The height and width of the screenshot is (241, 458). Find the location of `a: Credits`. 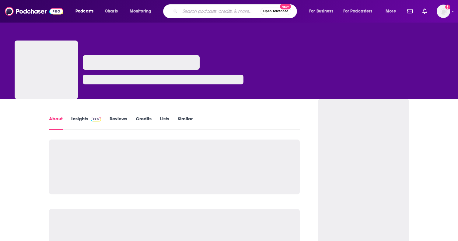

a: Credits is located at coordinates (144, 123).